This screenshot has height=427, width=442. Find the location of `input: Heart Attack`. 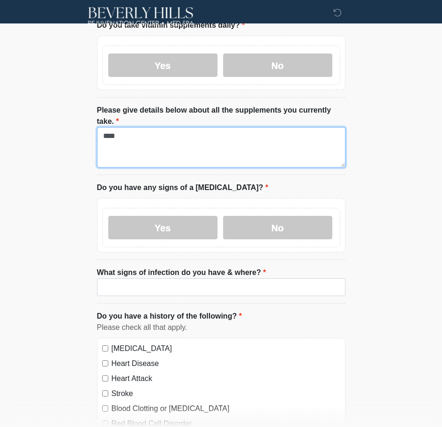

input: Heart Attack is located at coordinates (105, 378).